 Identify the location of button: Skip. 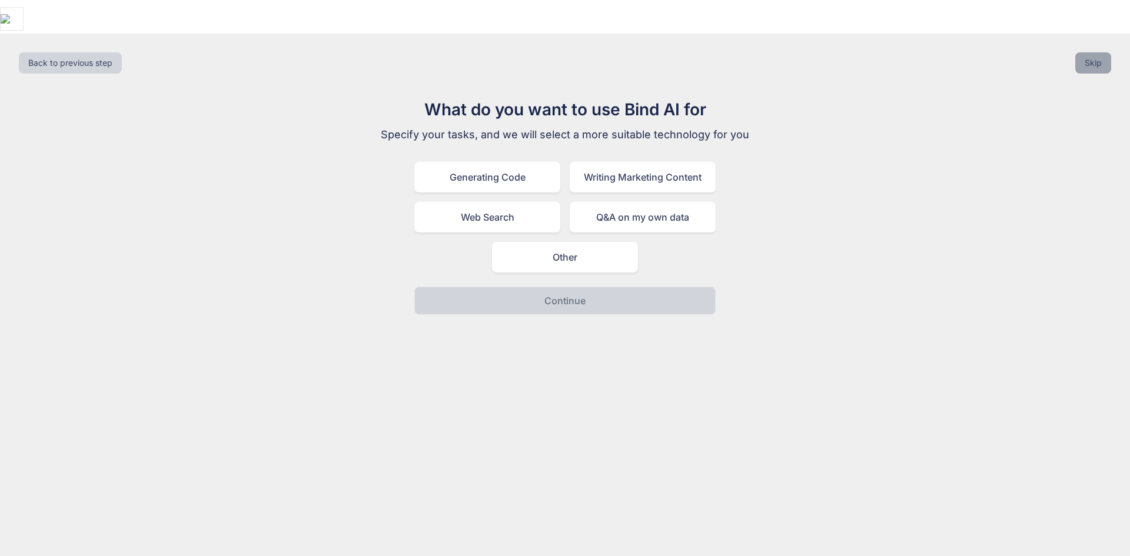
(1093, 63).